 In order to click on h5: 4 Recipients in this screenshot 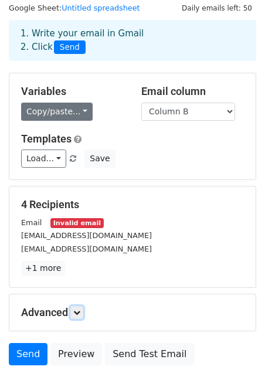, I will do `click(133, 205)`.